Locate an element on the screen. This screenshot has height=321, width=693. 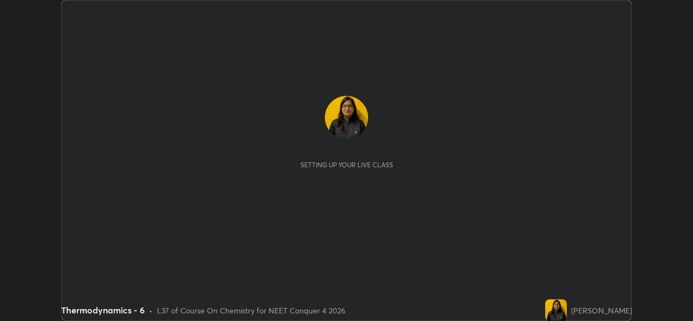
div: Thermodynamics - 6 is located at coordinates (103, 310).